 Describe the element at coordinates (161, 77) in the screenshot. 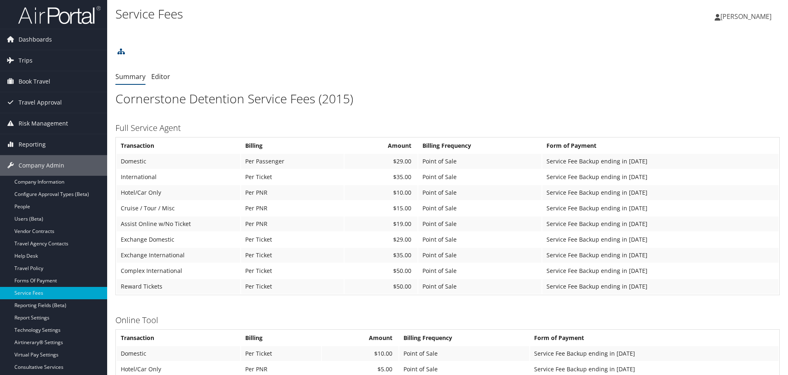

I see `a: Editor` at that location.